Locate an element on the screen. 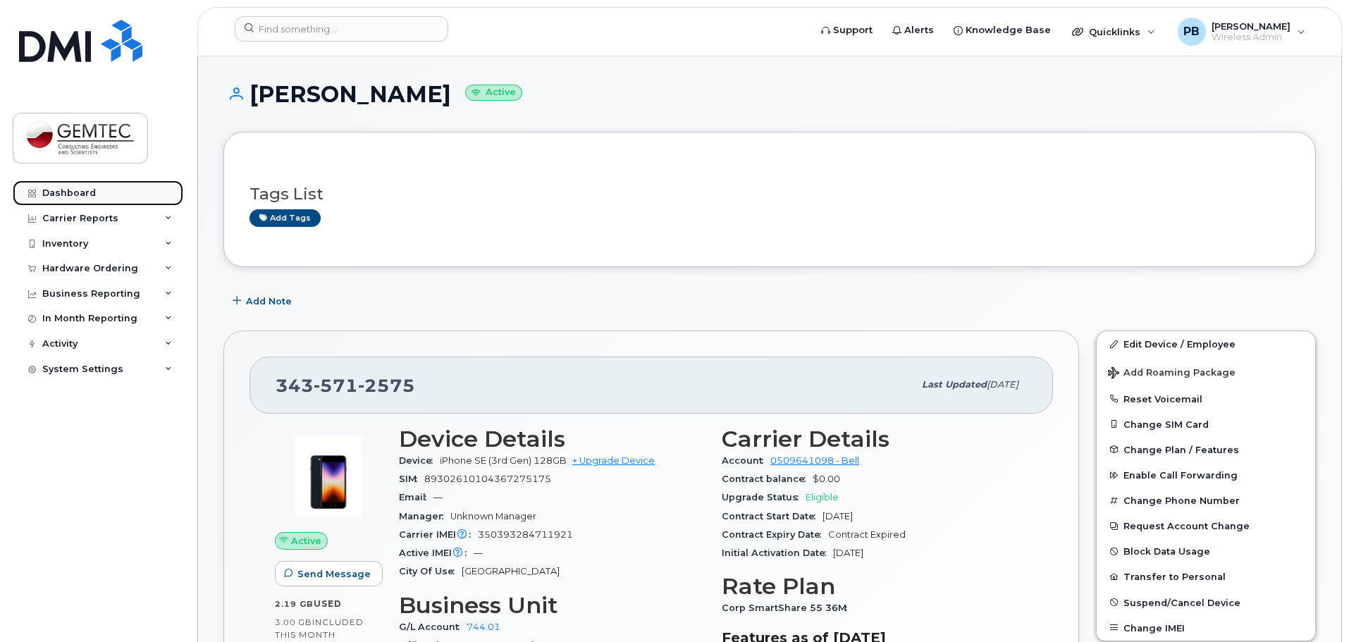  span: 2575 is located at coordinates (386, 386).